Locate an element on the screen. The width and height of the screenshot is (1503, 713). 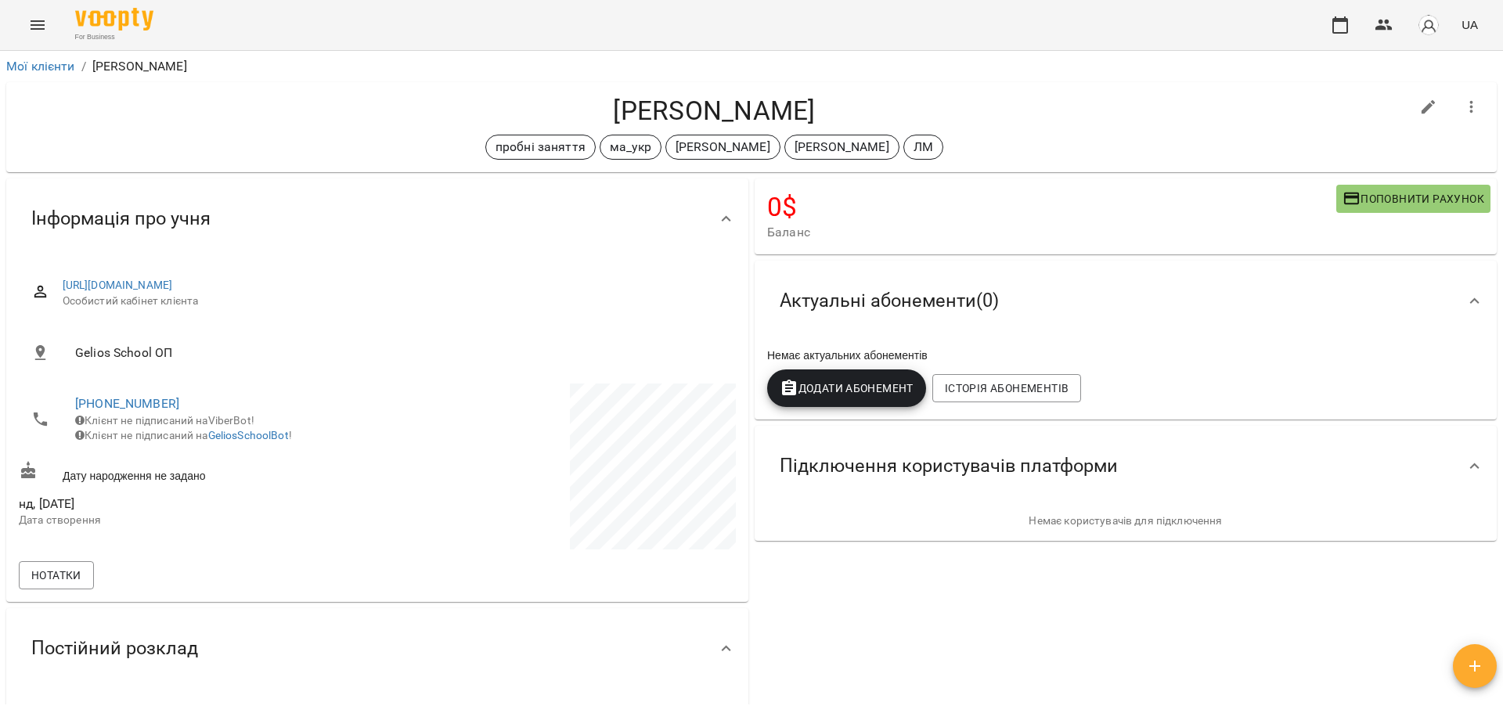
div: ЛМ is located at coordinates (923, 147).